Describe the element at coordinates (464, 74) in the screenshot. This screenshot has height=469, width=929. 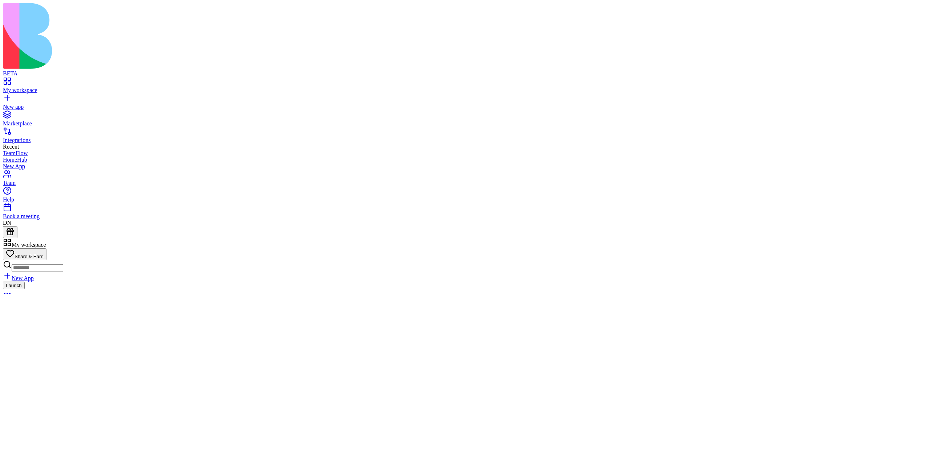
I see `div: BETA` at that location.